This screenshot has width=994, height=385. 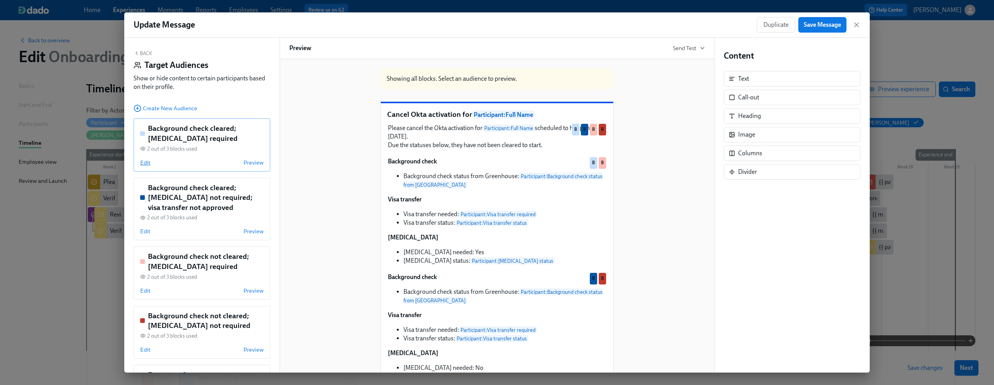 I want to click on div: Show or hide content to certain participants based on their profile., so click(x=202, y=83).